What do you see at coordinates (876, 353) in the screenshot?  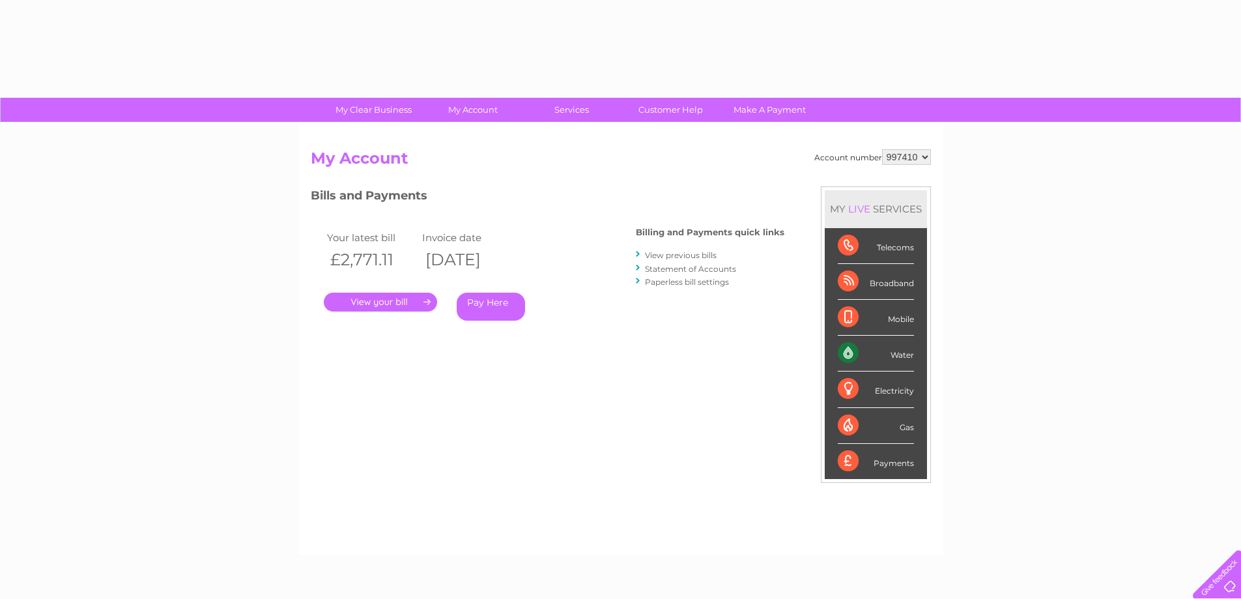 I see `div: Water` at bounding box center [876, 353].